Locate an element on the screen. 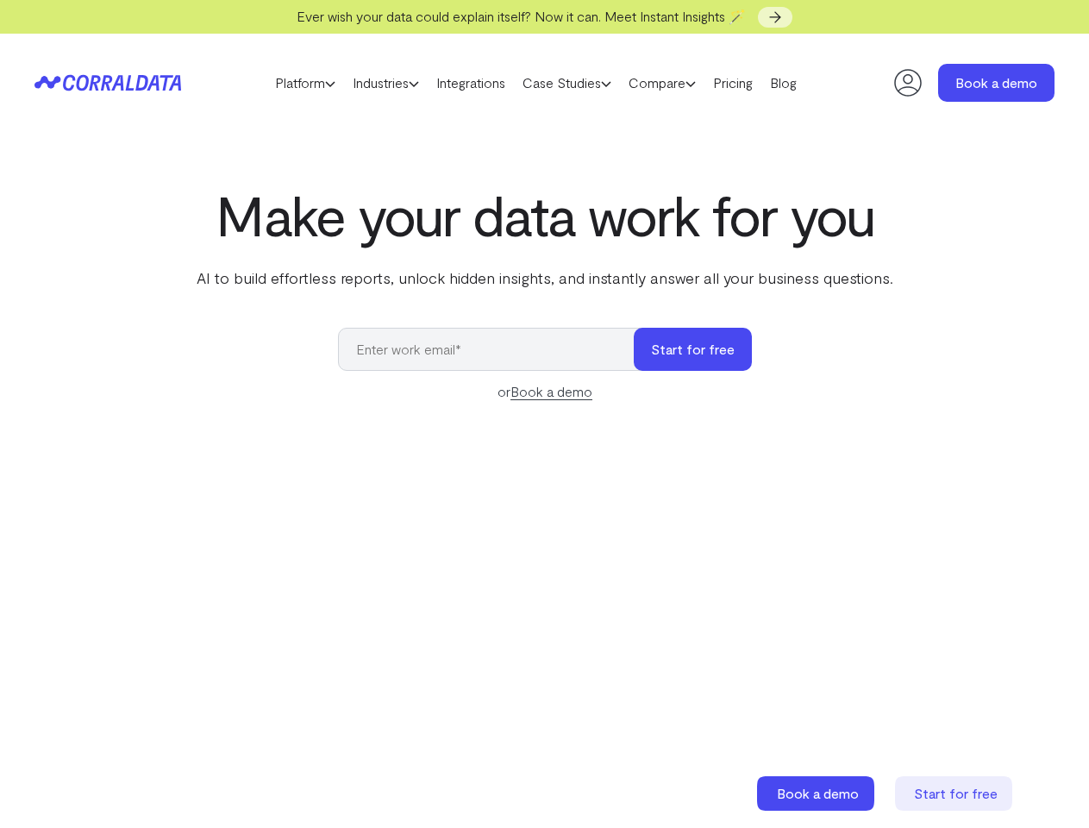 The height and width of the screenshot is (828, 1089). h1: Make your data work for you is located at coordinates (545, 215).